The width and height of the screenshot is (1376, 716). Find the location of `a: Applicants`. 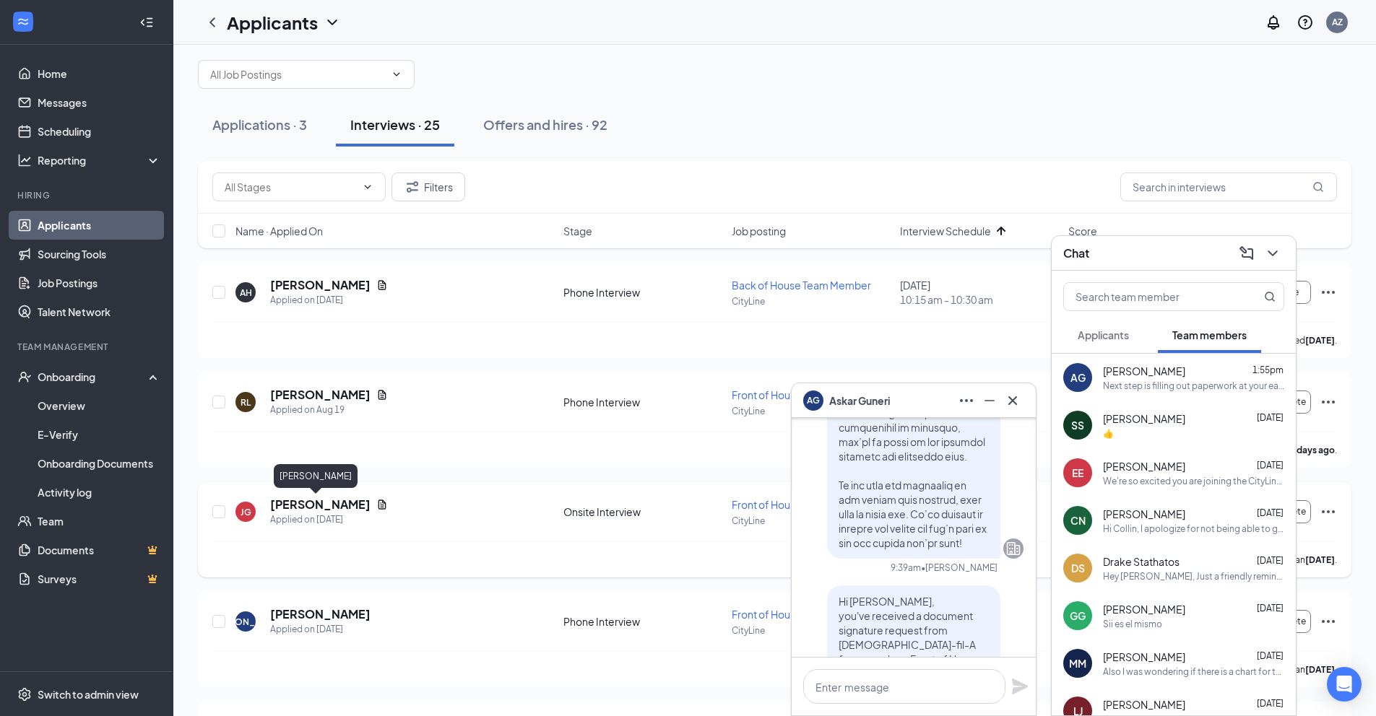

a: Applicants is located at coordinates (99, 225).